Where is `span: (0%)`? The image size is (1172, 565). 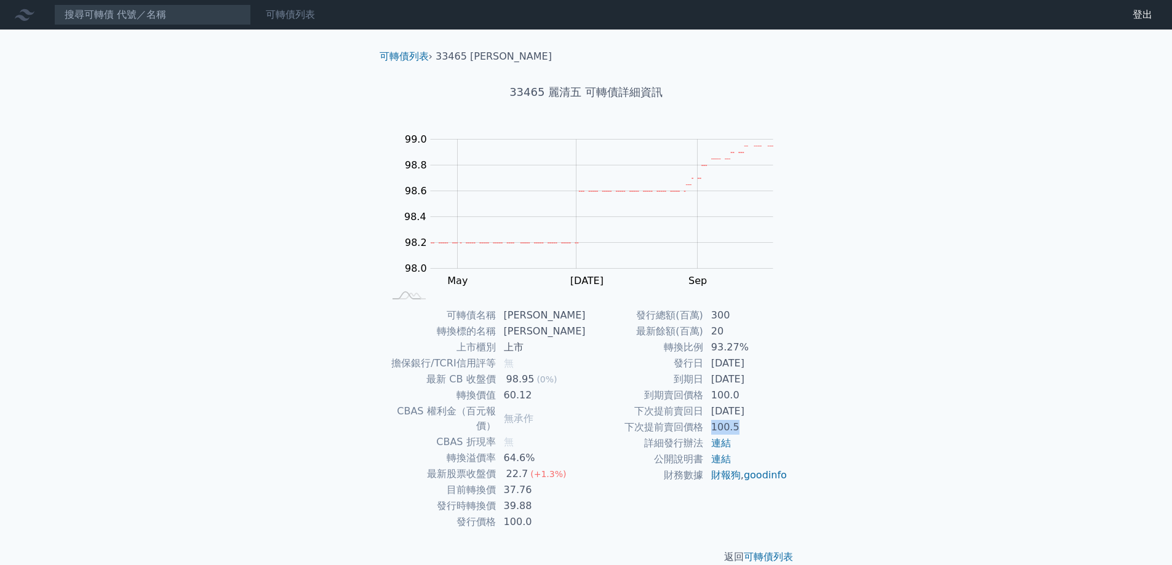
span: (0%) is located at coordinates (546, 380).